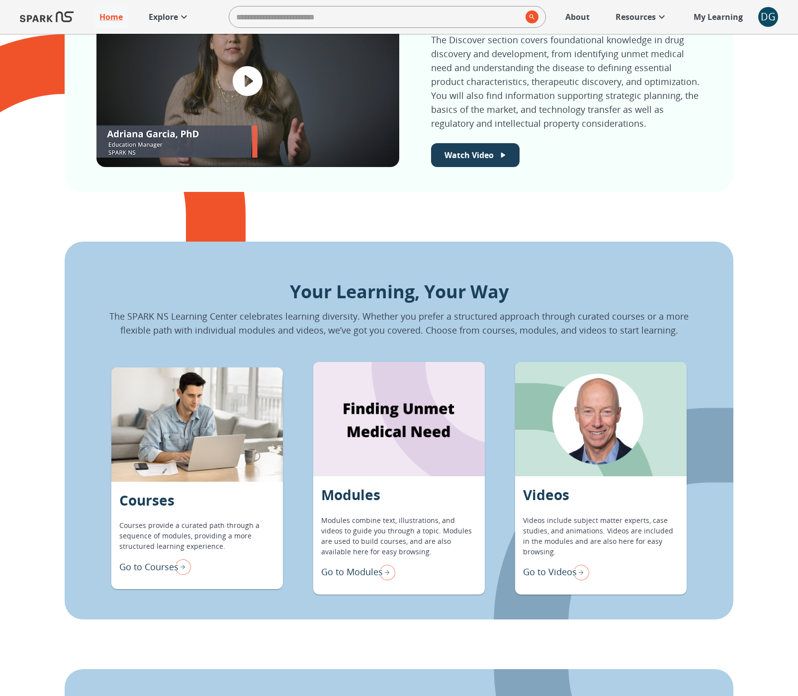  I want to click on button: Watch Welcome Video, so click(475, 155).